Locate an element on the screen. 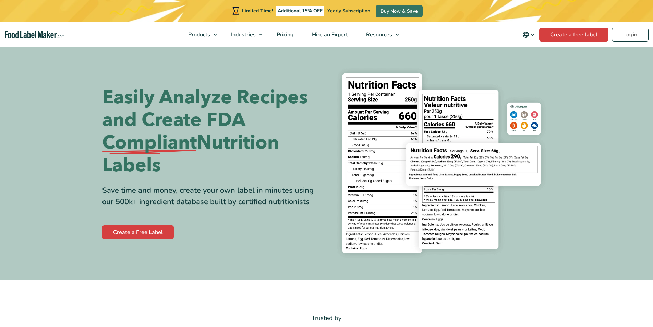 The width and height of the screenshot is (653, 327). a: Food Label Maker homepage is located at coordinates (35, 35).